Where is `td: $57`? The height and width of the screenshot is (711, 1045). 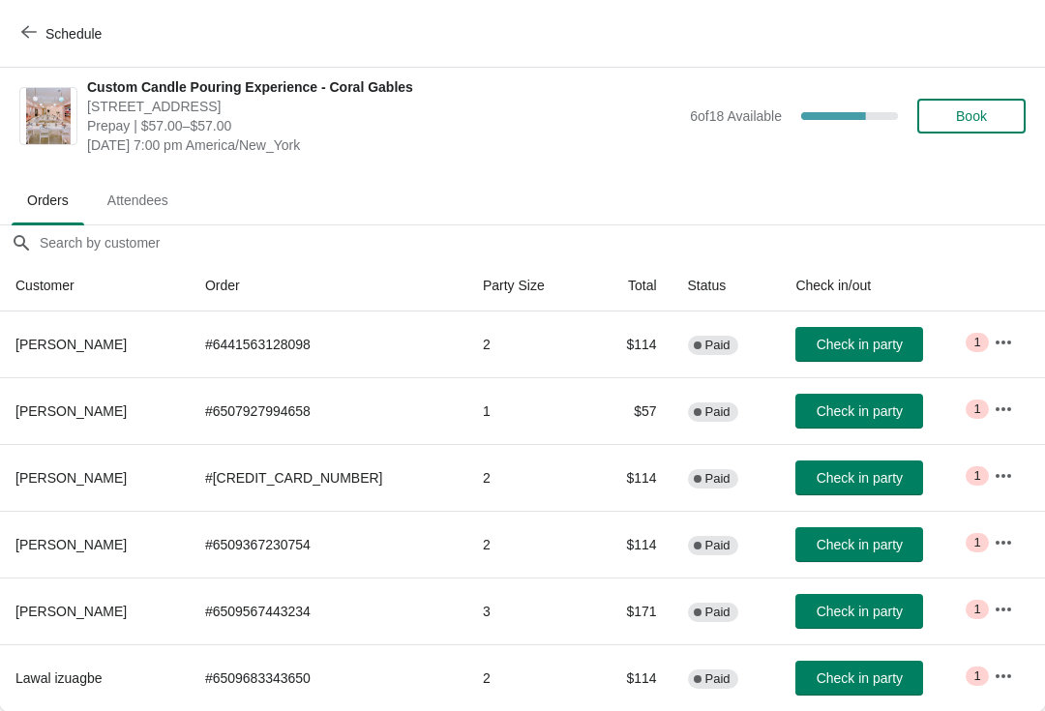
td: $57 is located at coordinates (631, 410).